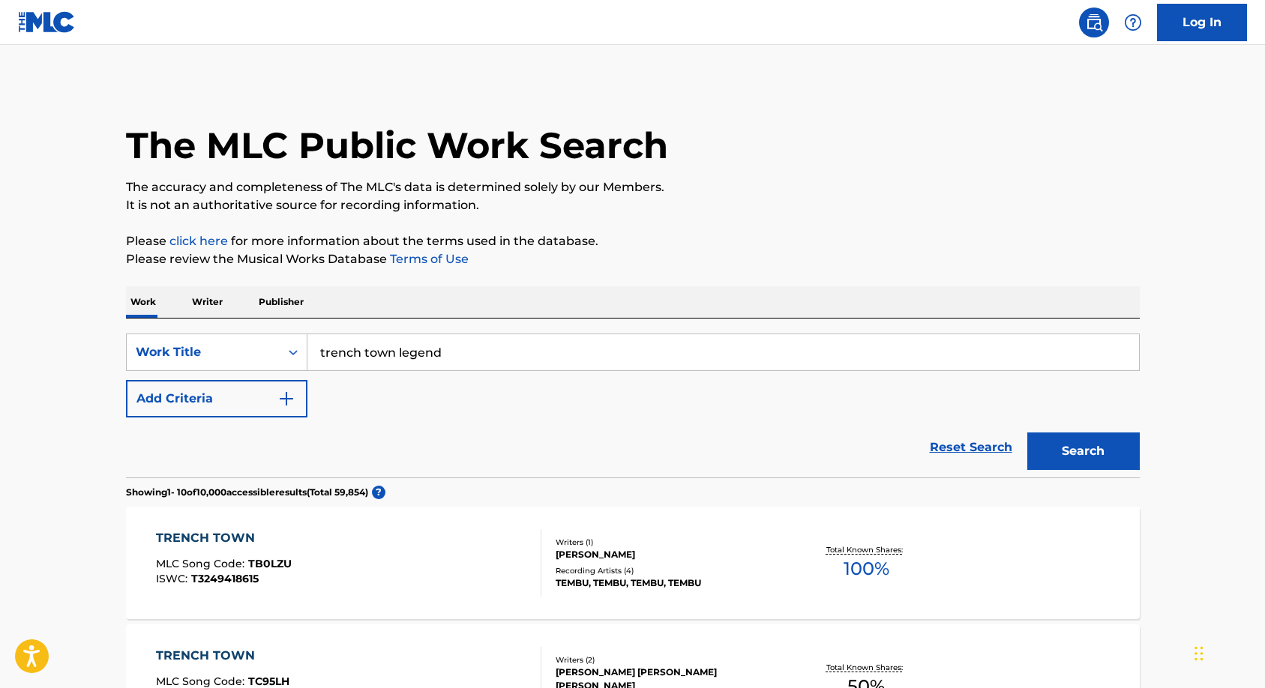  Describe the element at coordinates (633, 241) in the screenshot. I see `p: Please for more information about the terms used in the database.` at that location.